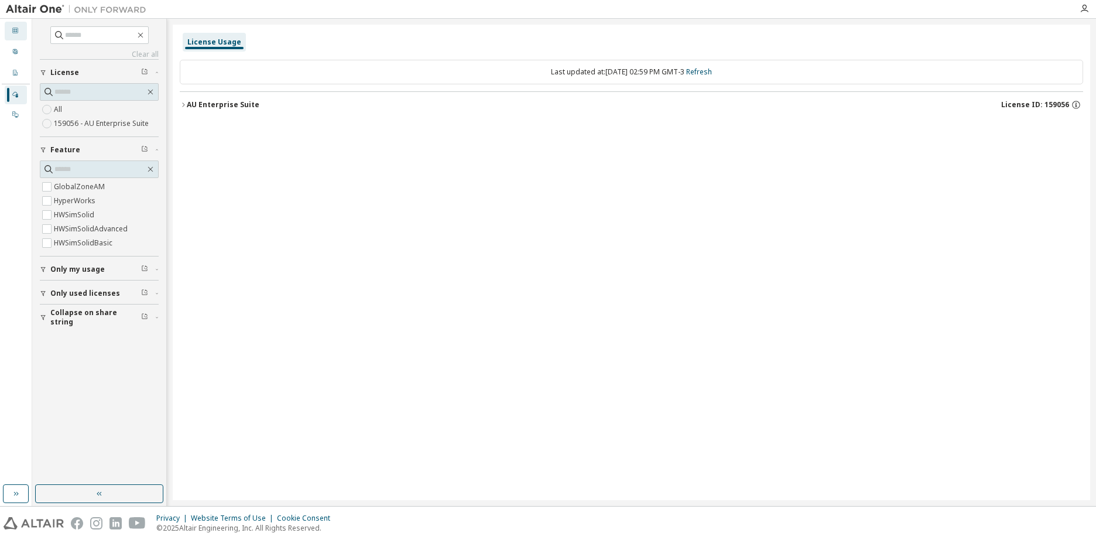 The height and width of the screenshot is (540, 1096). What do you see at coordinates (75, 215) in the screenshot?
I see `label: HWSimSolid` at bounding box center [75, 215].